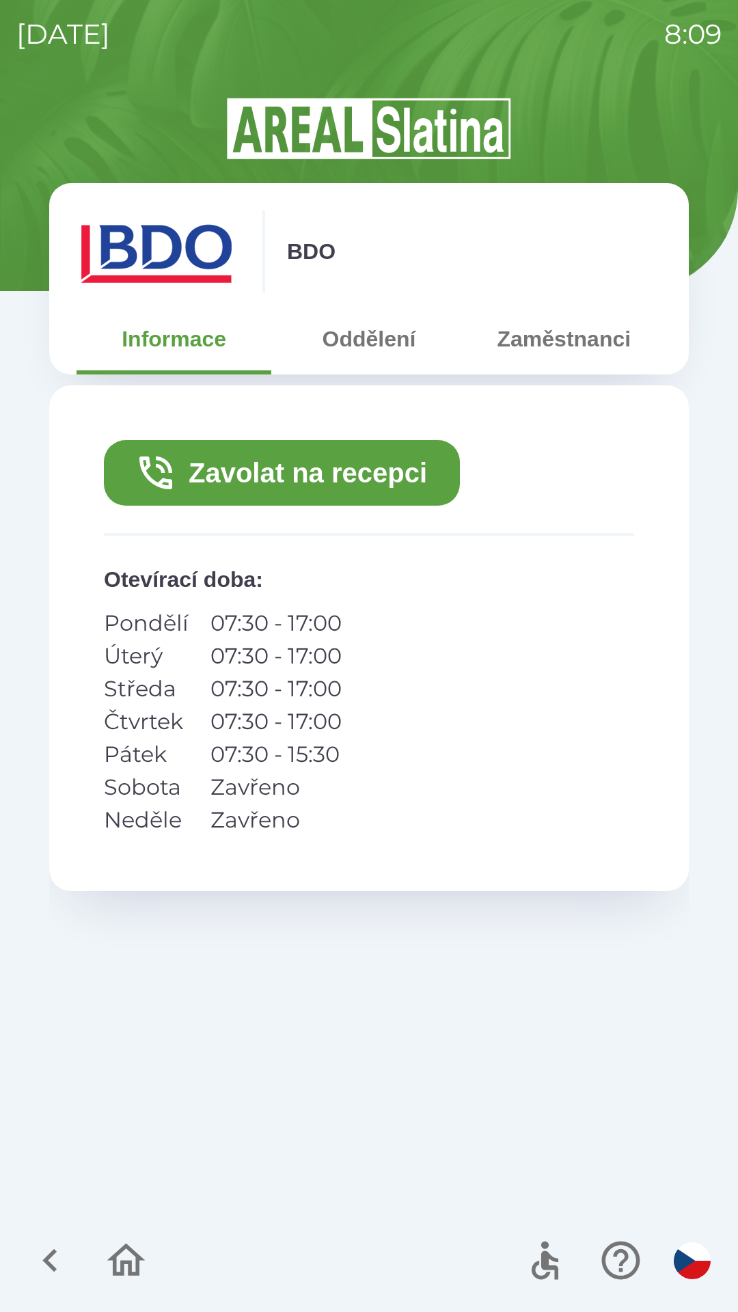 Image resolution: width=738 pixels, height=1312 pixels. I want to click on img: cs flag, so click(692, 1260).